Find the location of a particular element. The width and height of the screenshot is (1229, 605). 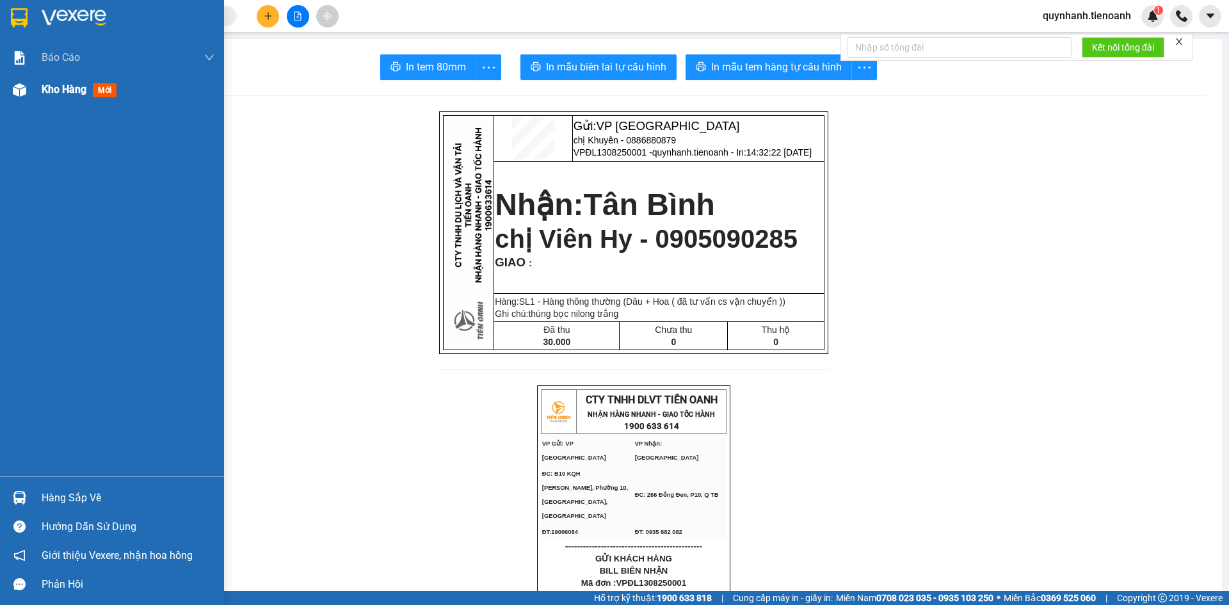

span: Hàng:SL is located at coordinates (640, 301).